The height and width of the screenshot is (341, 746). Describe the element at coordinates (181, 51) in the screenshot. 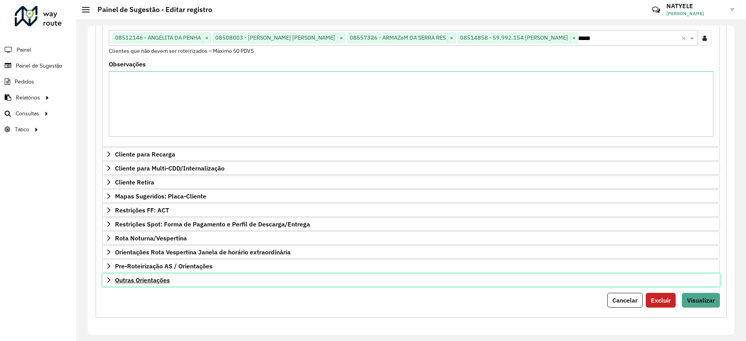

I see `small: Clientes que não devem ser roteirizados – Máximo 50 PDVS` at that location.